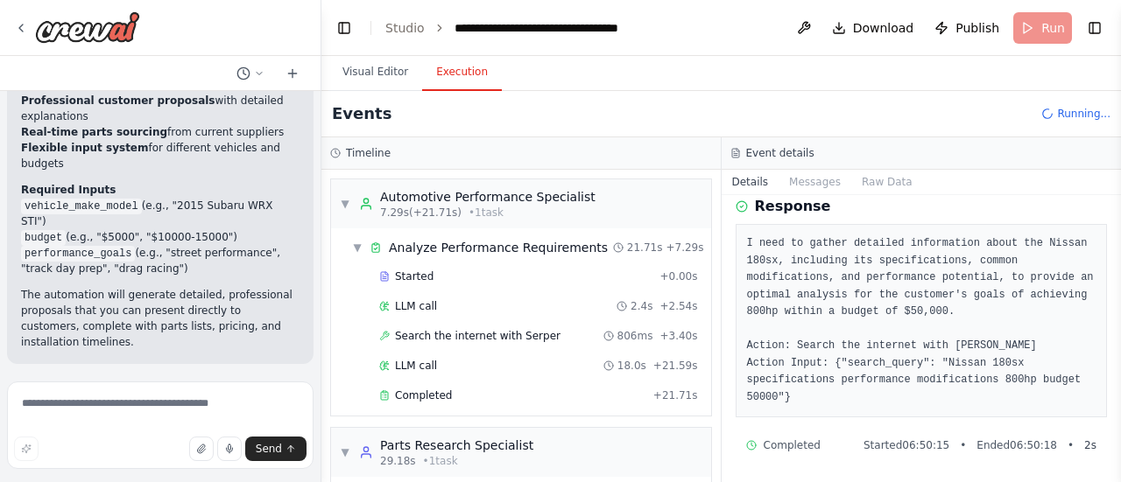 Image resolution: width=1121 pixels, height=482 pixels. What do you see at coordinates (641, 306) in the screenshot?
I see `span: 2.4s` at bounding box center [641, 306].